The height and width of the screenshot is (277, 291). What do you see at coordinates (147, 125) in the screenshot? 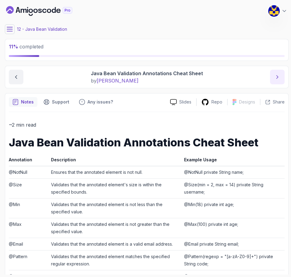
I see `p: ~2 min read` at bounding box center [147, 125].